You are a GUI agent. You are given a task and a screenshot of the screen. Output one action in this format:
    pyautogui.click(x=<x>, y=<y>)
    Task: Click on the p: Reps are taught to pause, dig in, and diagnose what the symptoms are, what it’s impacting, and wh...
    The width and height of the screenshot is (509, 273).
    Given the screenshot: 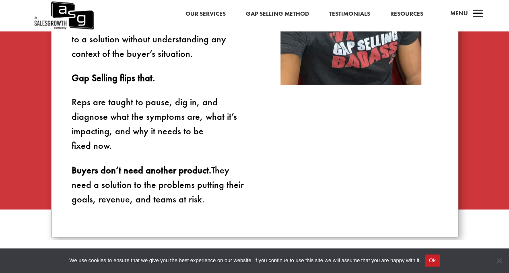 What is the action you would take?
    pyautogui.click(x=158, y=128)
    